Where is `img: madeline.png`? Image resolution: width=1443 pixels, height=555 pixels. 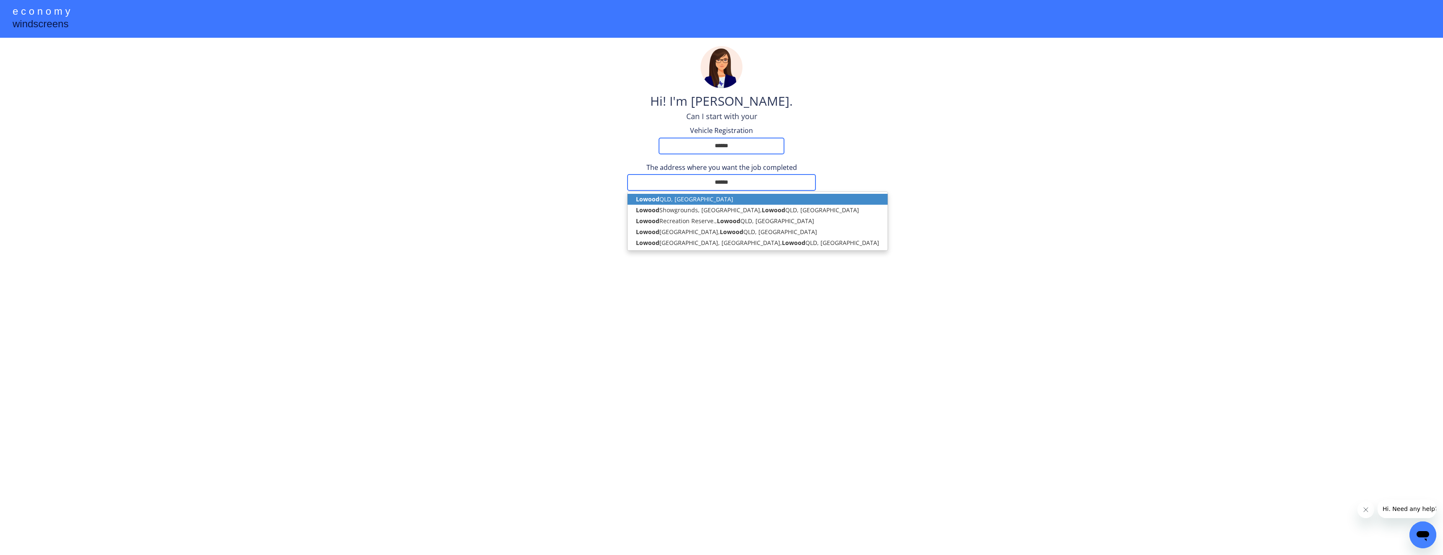 img: madeline.png is located at coordinates (722, 67).